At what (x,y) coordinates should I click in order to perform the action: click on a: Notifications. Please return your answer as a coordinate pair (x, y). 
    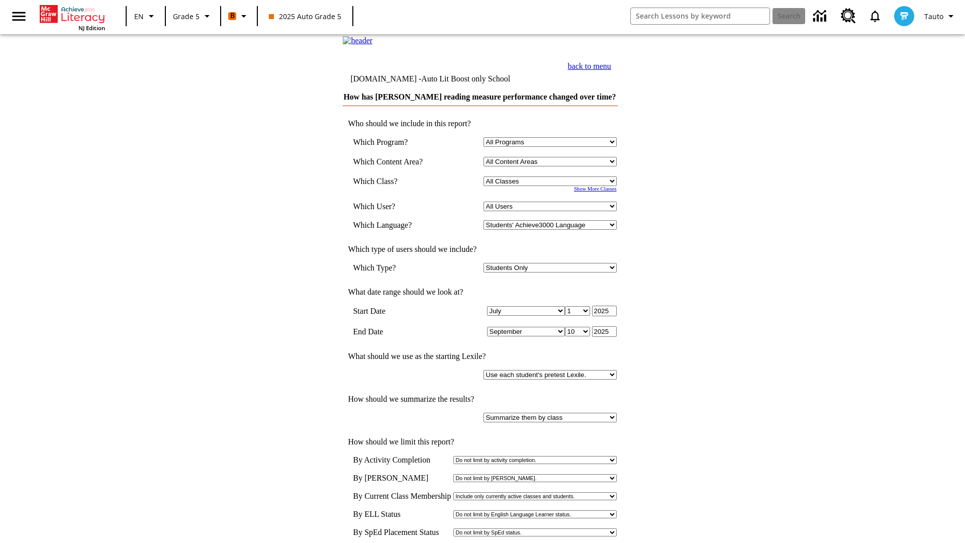
    Looking at the image, I should click on (875, 16).